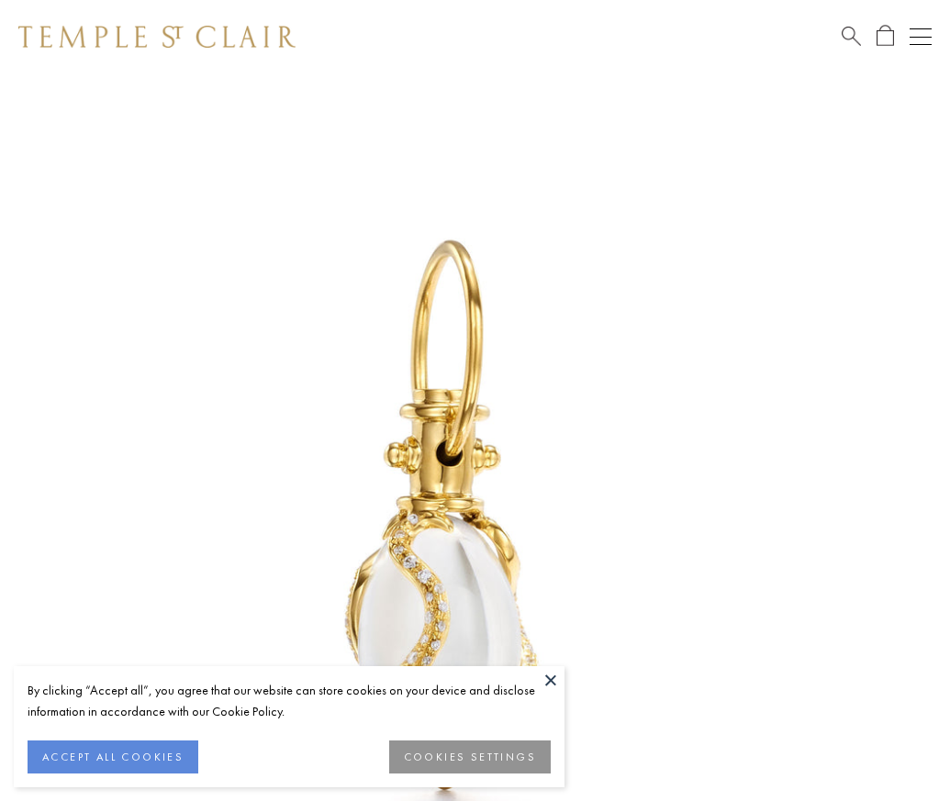 The width and height of the screenshot is (950, 801). Describe the element at coordinates (289, 701) in the screenshot. I see `div: By clicking “Accept all”, you agree that our website can store cookies on your device and disclos...` at that location.